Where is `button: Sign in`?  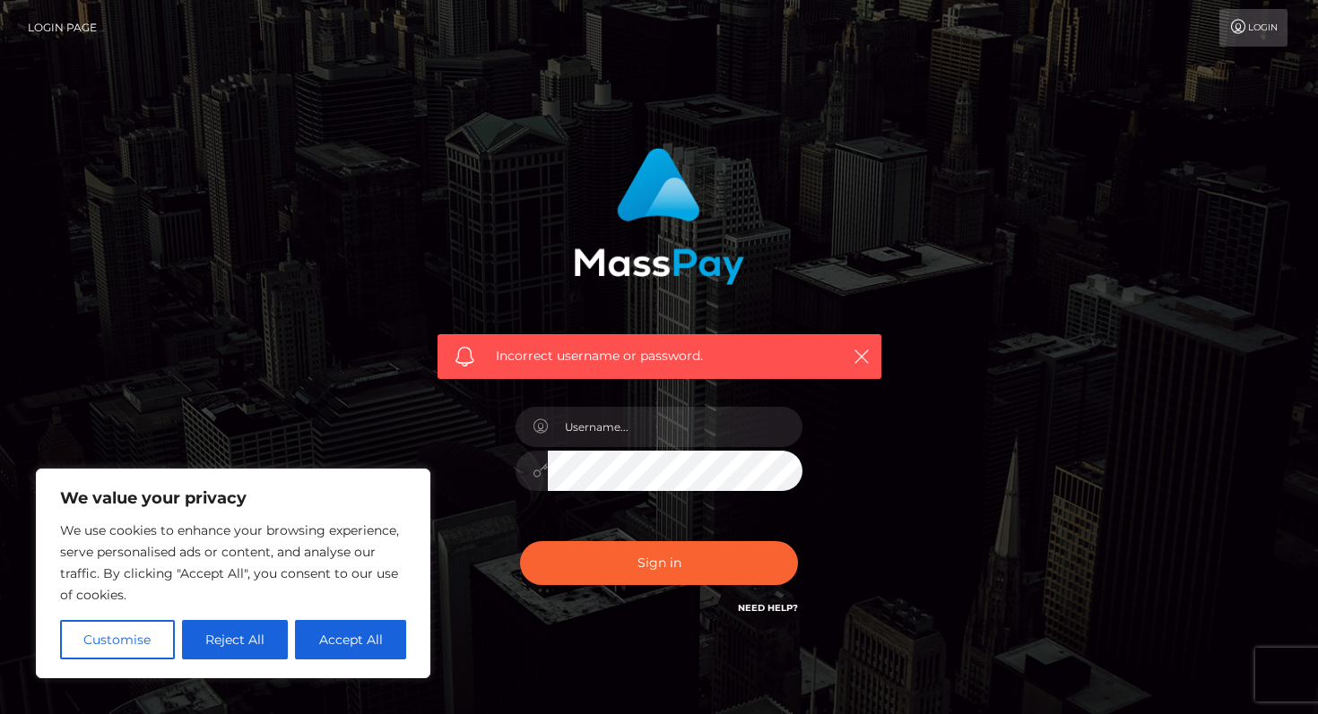
button: Sign in is located at coordinates (659, 563).